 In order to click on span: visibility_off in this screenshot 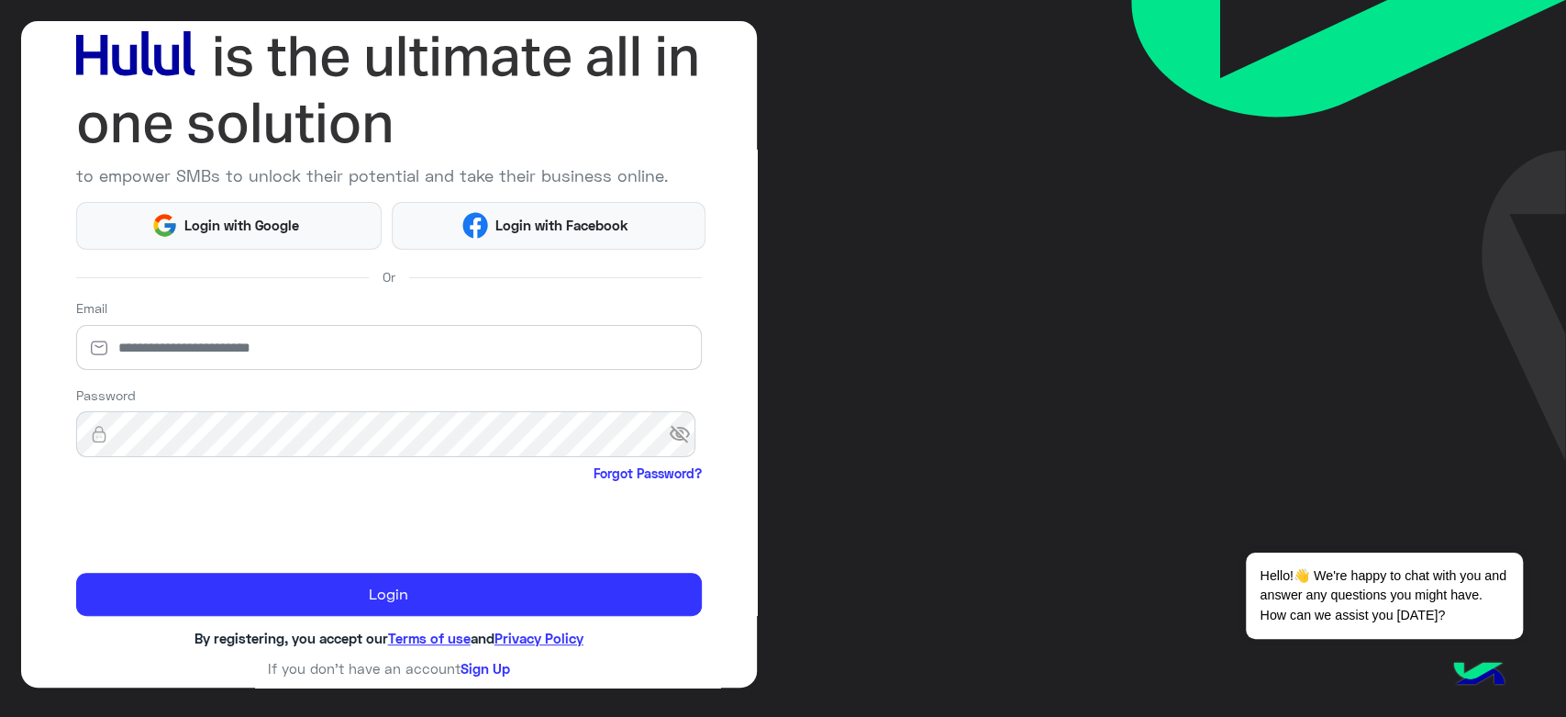, I will do `click(685, 434)`.